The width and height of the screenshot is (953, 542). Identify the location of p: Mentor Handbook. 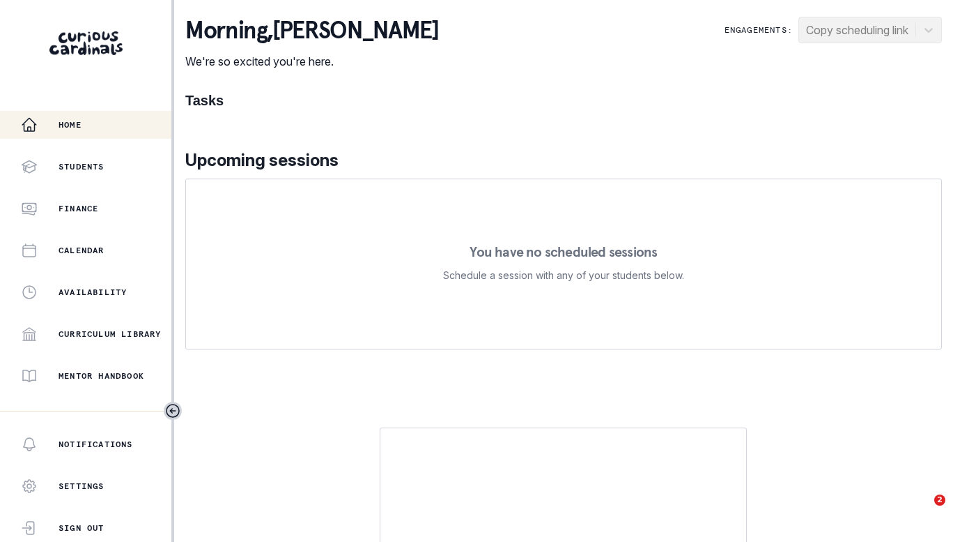
(101, 376).